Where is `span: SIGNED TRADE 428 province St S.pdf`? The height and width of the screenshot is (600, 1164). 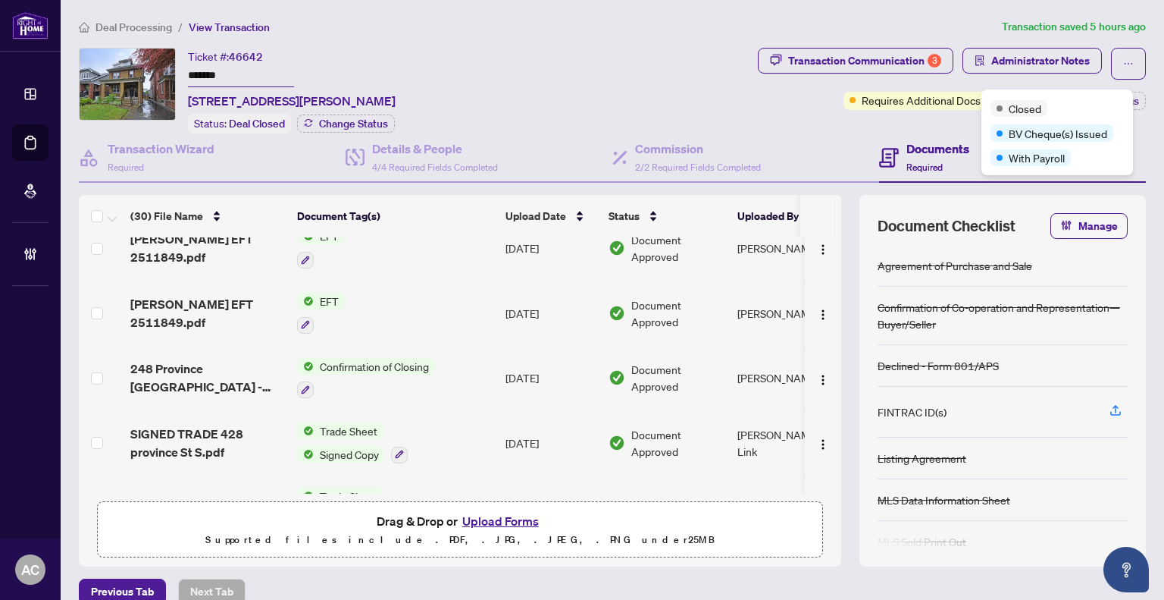 span: SIGNED TRADE 428 province St S.pdf is located at coordinates (208, 443).